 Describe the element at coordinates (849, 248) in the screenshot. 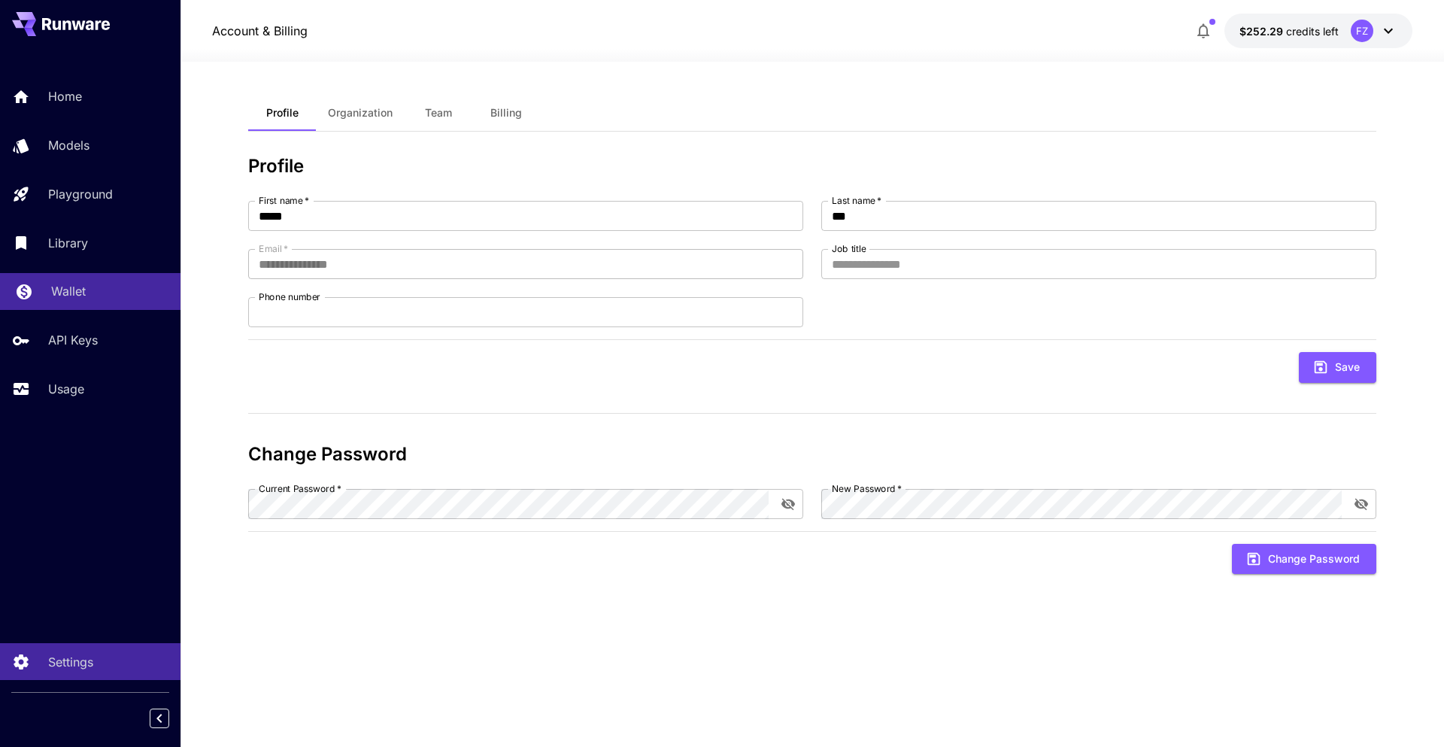

I see `label: Job title` at that location.